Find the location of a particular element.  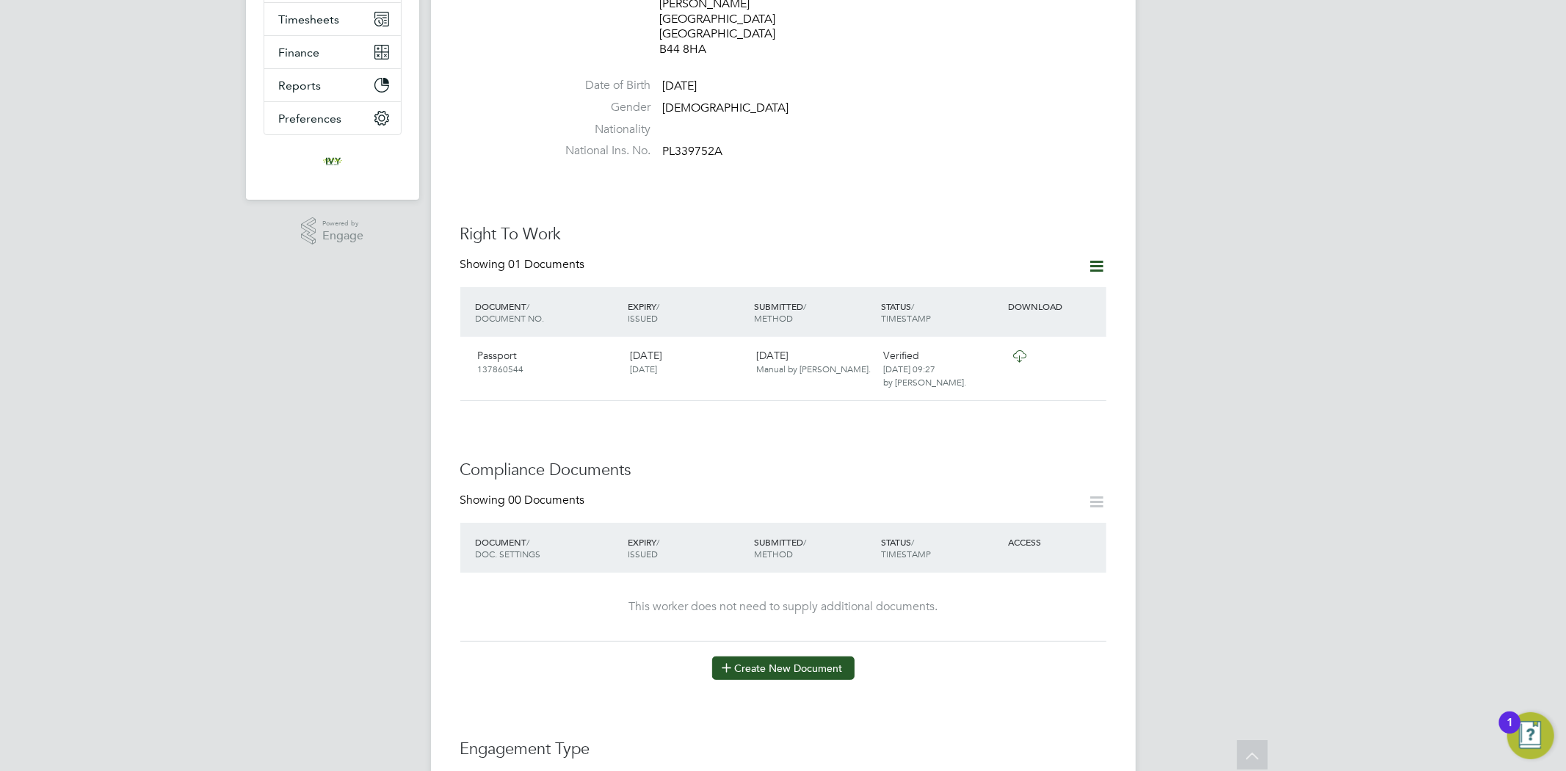

div: This worker does not need to supply additional documents. is located at coordinates (784, 607).